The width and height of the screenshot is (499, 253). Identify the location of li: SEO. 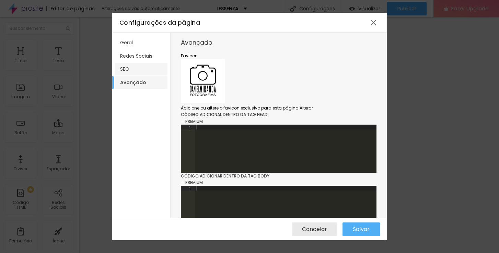
(141, 69).